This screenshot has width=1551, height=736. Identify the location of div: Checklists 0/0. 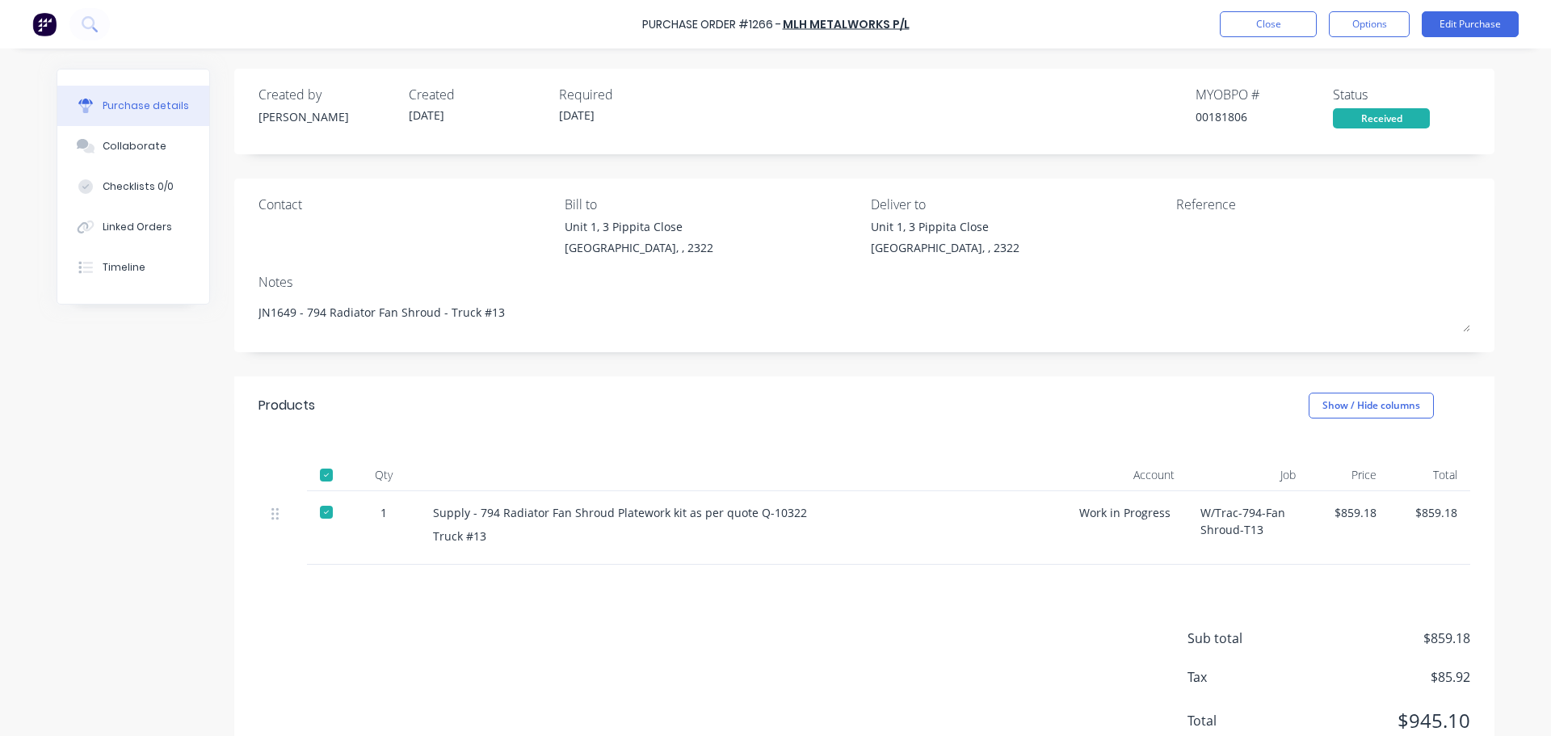
(138, 187).